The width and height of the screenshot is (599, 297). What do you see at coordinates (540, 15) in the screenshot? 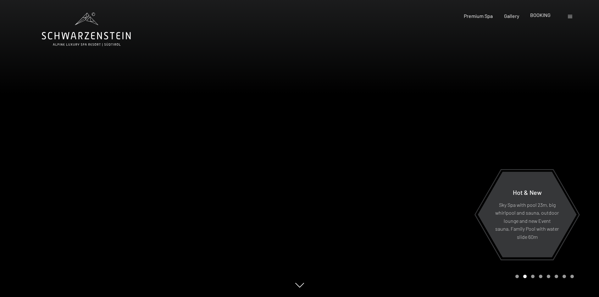
I see `span: BOOKING` at bounding box center [540, 15].